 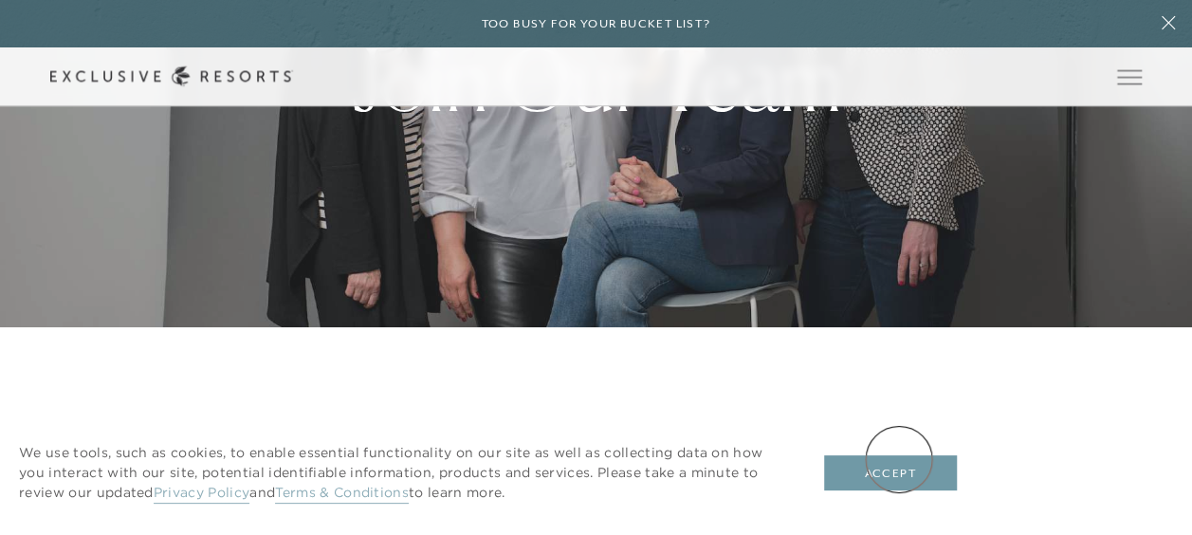 What do you see at coordinates (890, 473) in the screenshot?
I see `button: Accept` at bounding box center [890, 473].